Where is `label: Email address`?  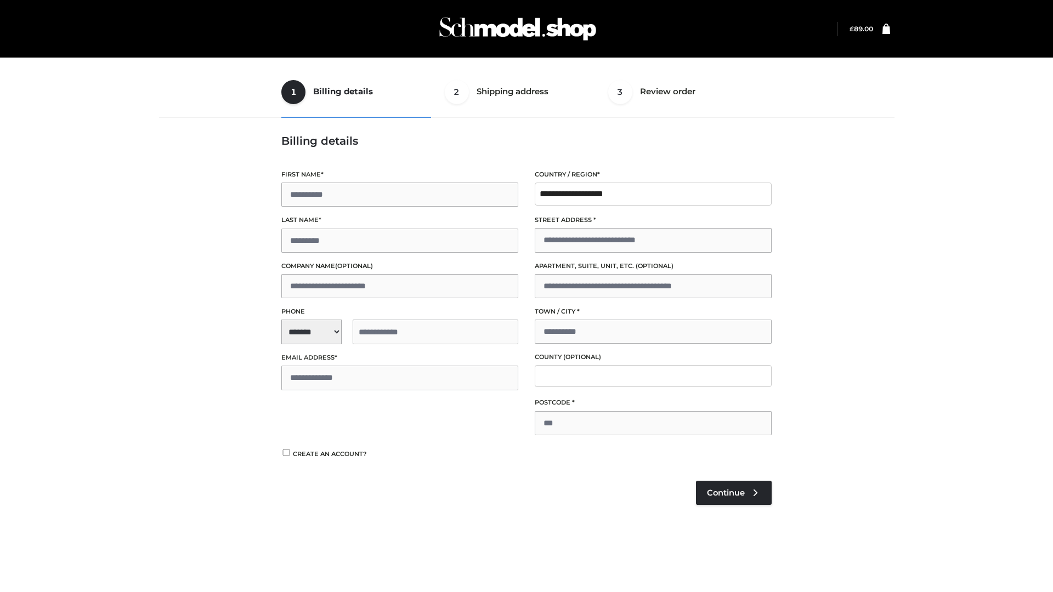 label: Email address is located at coordinates (400, 357).